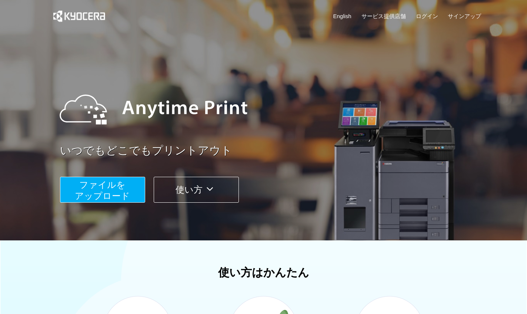  What do you see at coordinates (273, 151) in the screenshot?
I see `a: いつでもどこでもプリントアウト` at bounding box center [273, 151].